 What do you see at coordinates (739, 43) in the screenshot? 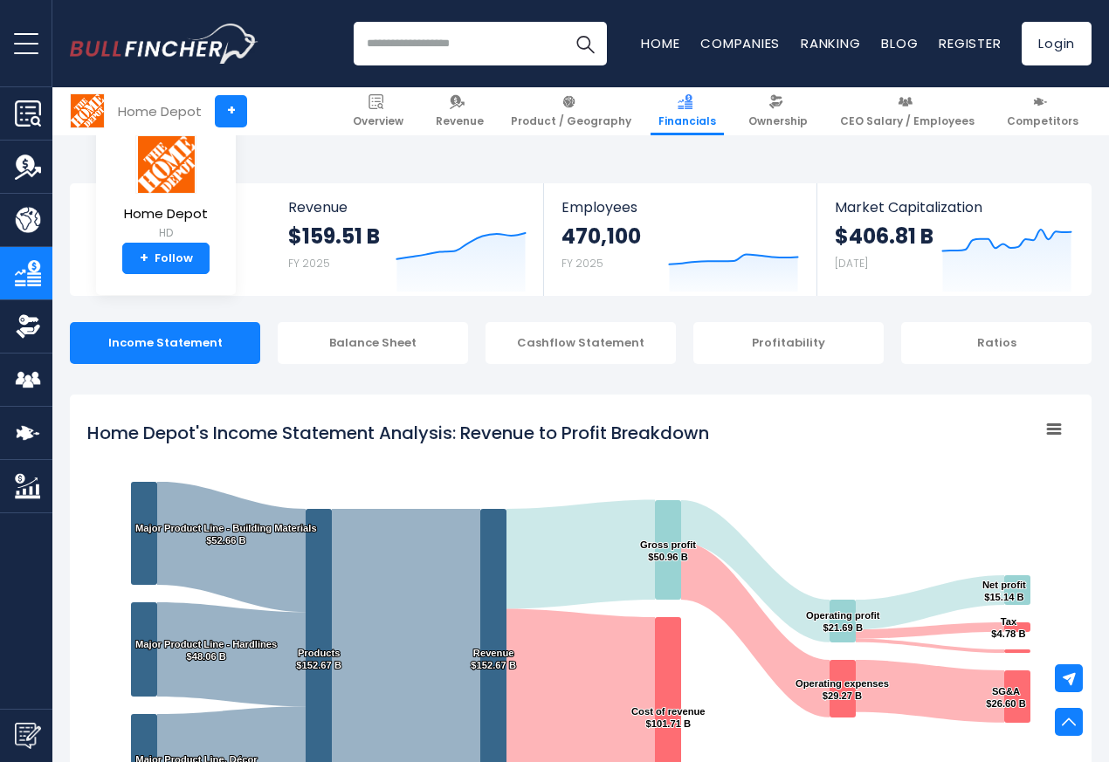
I see `a: Companies` at bounding box center [739, 43].